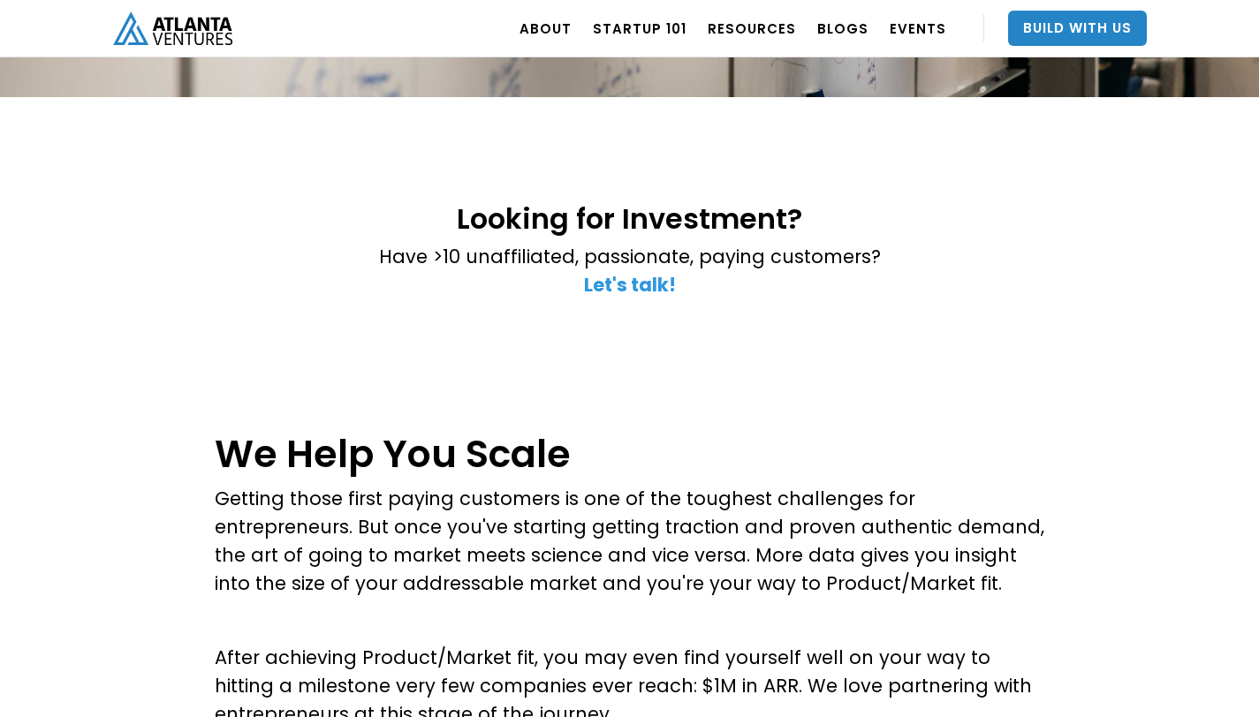  What do you see at coordinates (630, 284) in the screenshot?
I see `a: Let's talk!` at bounding box center [630, 284].